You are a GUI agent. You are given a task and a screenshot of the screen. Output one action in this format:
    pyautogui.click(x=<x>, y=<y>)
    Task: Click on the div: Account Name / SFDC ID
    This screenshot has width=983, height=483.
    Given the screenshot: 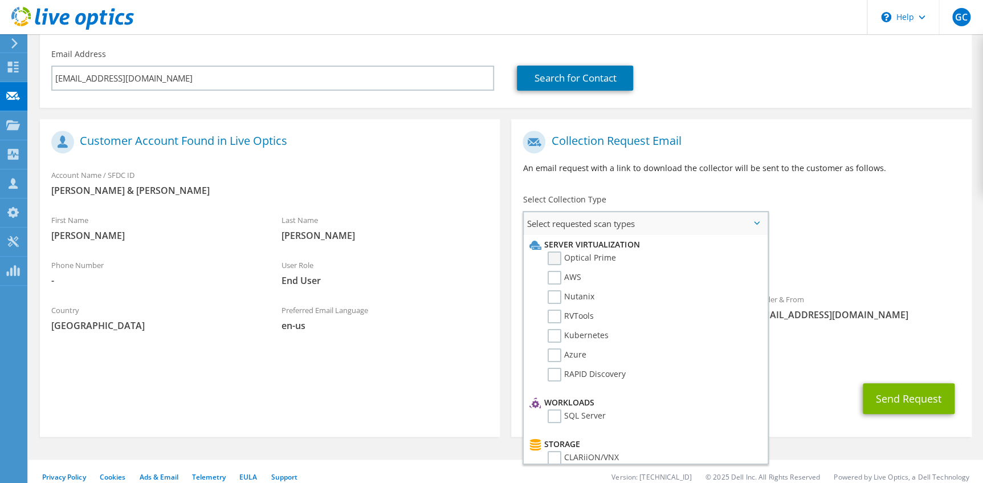 What is the action you would take?
    pyautogui.click(x=269, y=182)
    